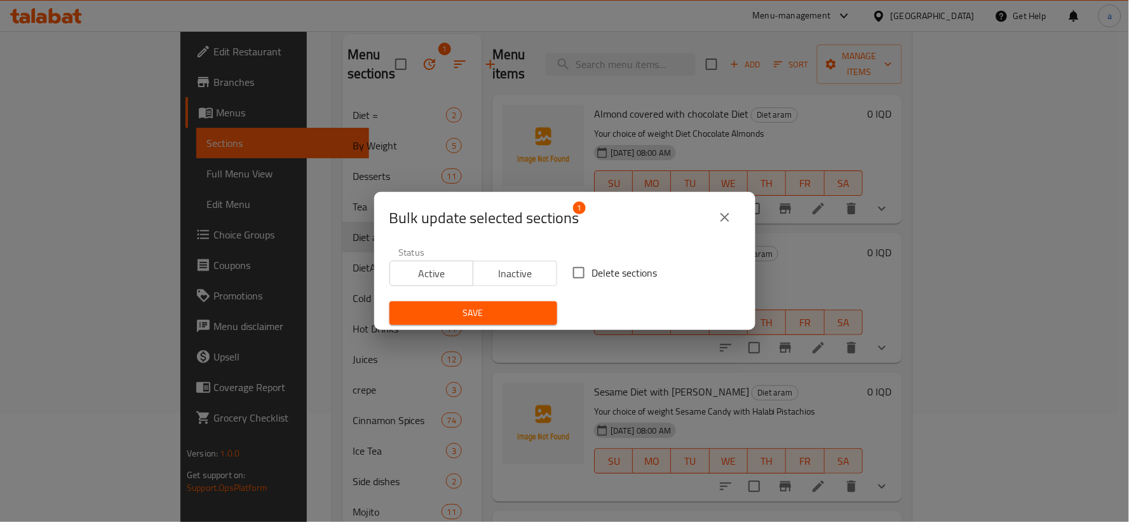 Image resolution: width=1129 pixels, height=522 pixels. What do you see at coordinates (725, 217) in the screenshot?
I see `button: close` at bounding box center [725, 217].